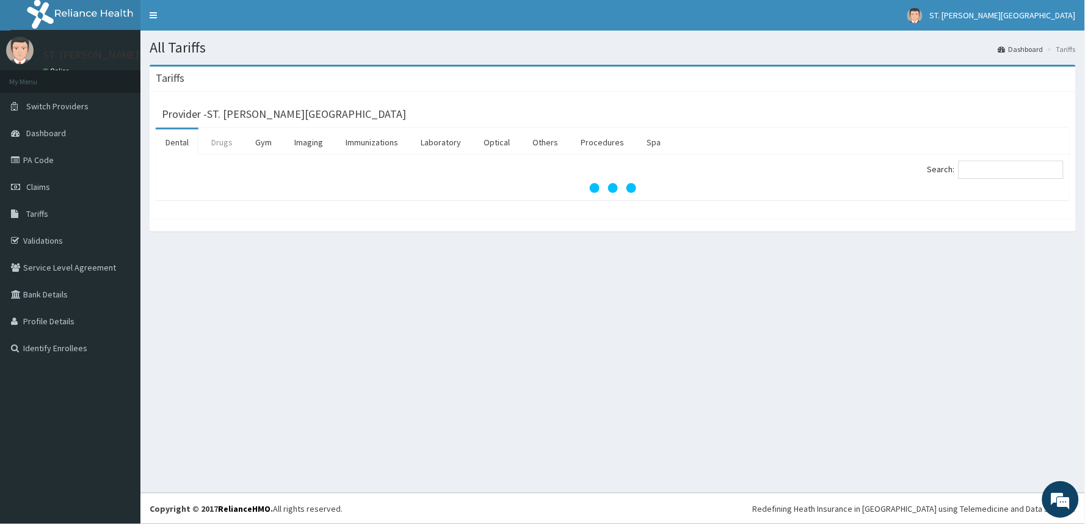  Describe the element at coordinates (1021, 49) in the screenshot. I see `a: Dashboard` at that location.